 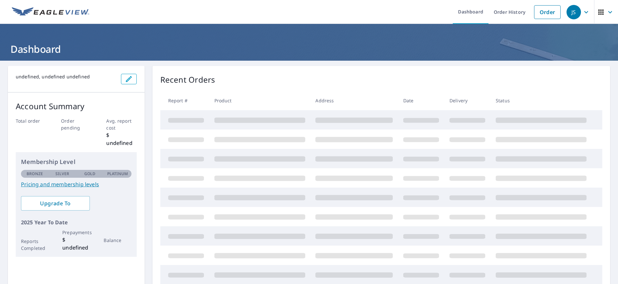 I want to click on p: Bronze, so click(x=35, y=174).